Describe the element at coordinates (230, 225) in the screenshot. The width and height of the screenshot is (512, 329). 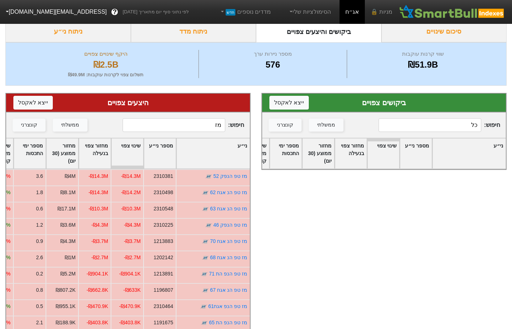
I see `a: מז טפ הנפק 46` at that location.